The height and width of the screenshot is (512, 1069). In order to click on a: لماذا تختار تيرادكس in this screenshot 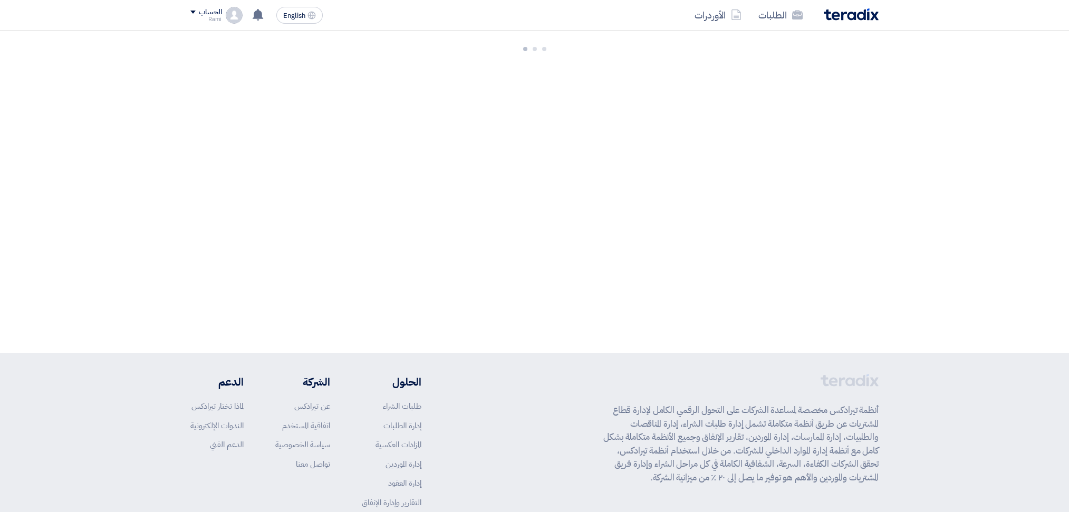, I will do `click(217, 406)`.